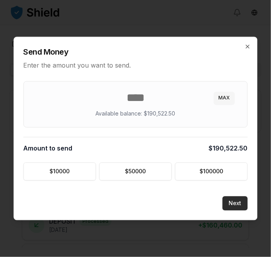 This screenshot has height=257, width=271. Describe the element at coordinates (224, 98) in the screenshot. I see `button: MAX` at that location.